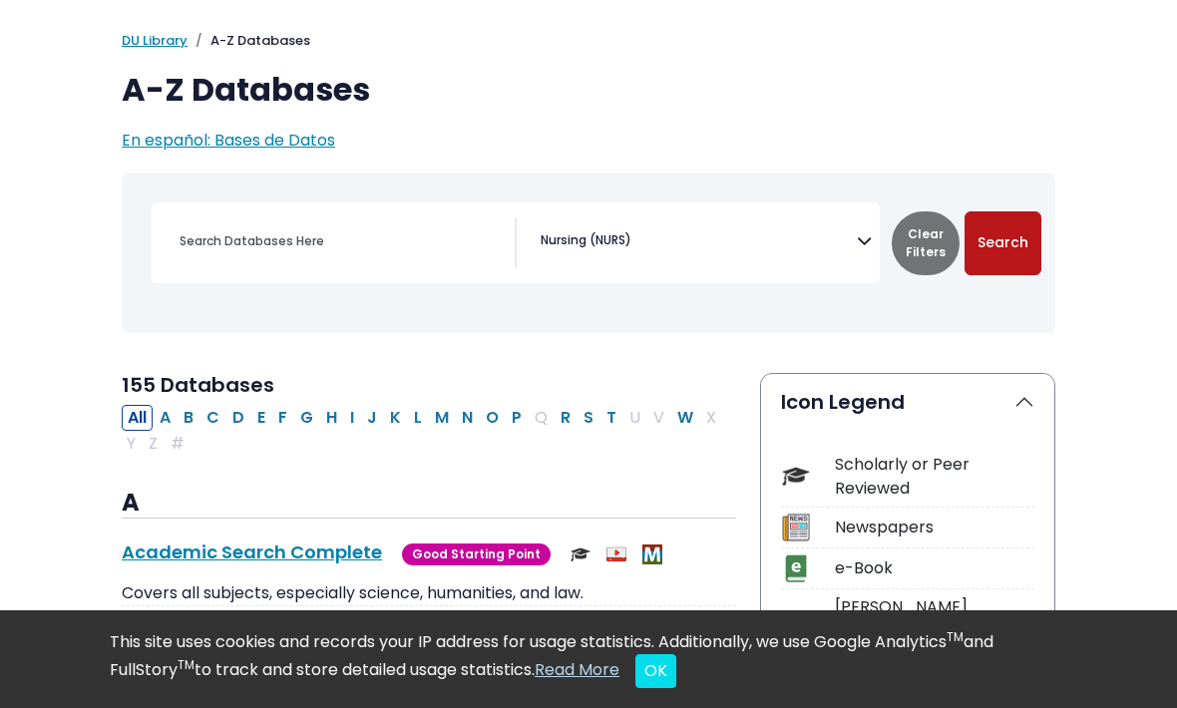 This screenshot has width=1177, height=708. What do you see at coordinates (282, 418) in the screenshot?
I see `button: Filter Results F` at bounding box center [282, 418].